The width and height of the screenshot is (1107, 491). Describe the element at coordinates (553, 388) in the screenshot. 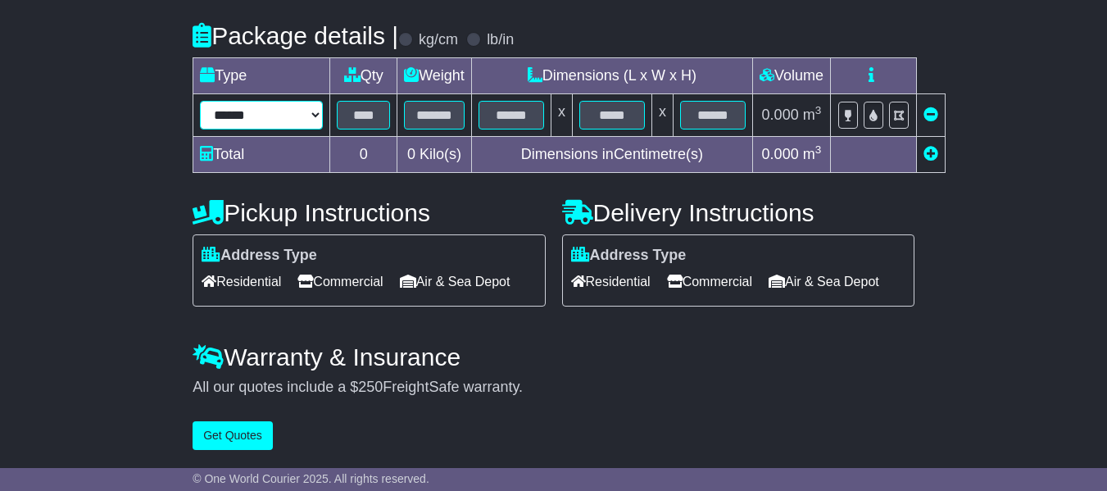

I see `div: All our quotes include a $ FreightSafe warranty.` at that location.